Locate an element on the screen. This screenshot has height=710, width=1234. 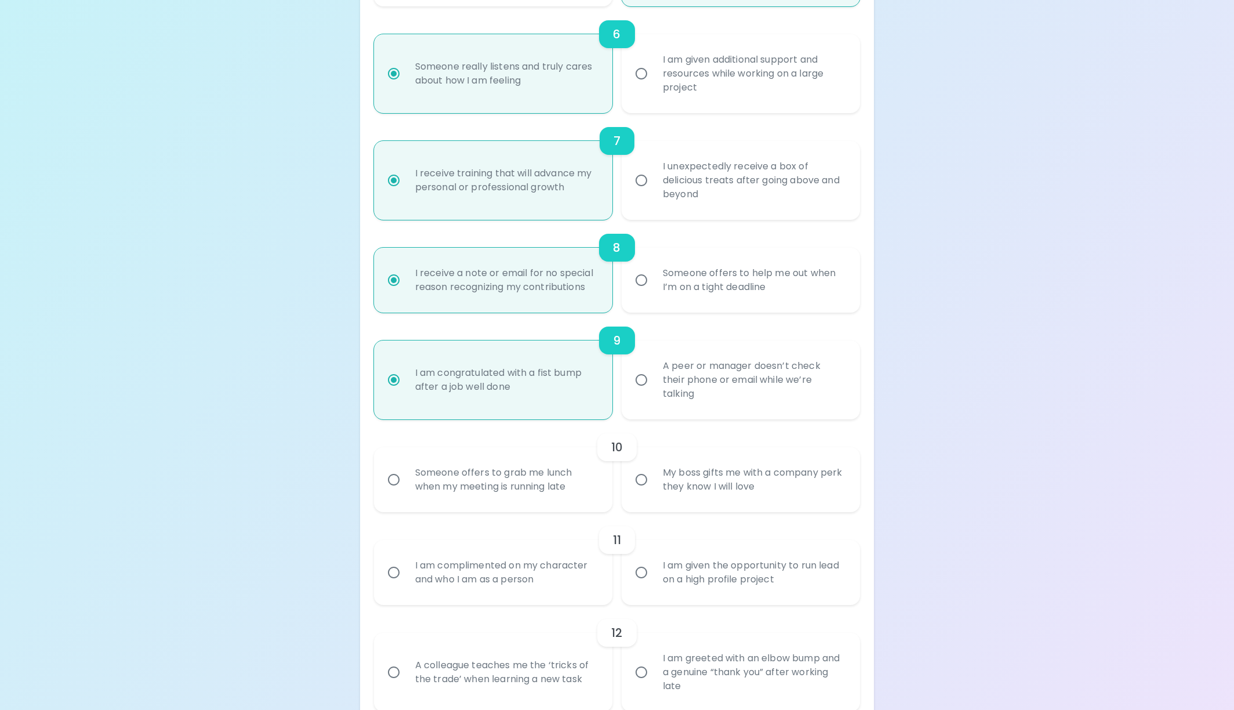
div: I am congratulated with a fist bump after a job well done is located at coordinates (506, 380).